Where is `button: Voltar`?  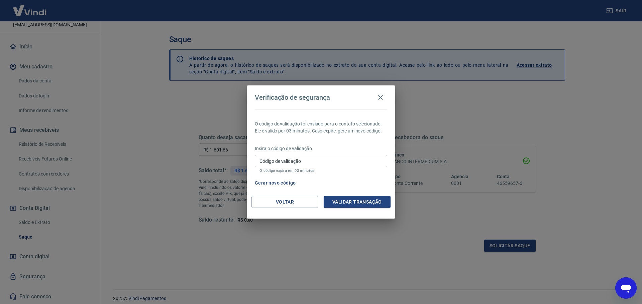
button: Voltar is located at coordinates (285, 202).